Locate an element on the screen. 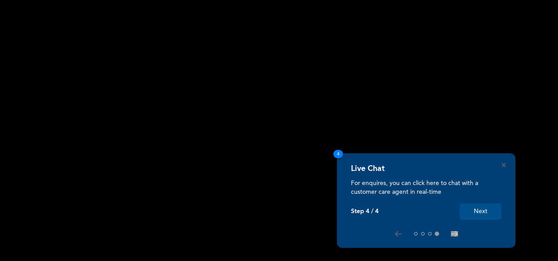 This screenshot has height=261, width=558. span: 4 is located at coordinates (338, 154).